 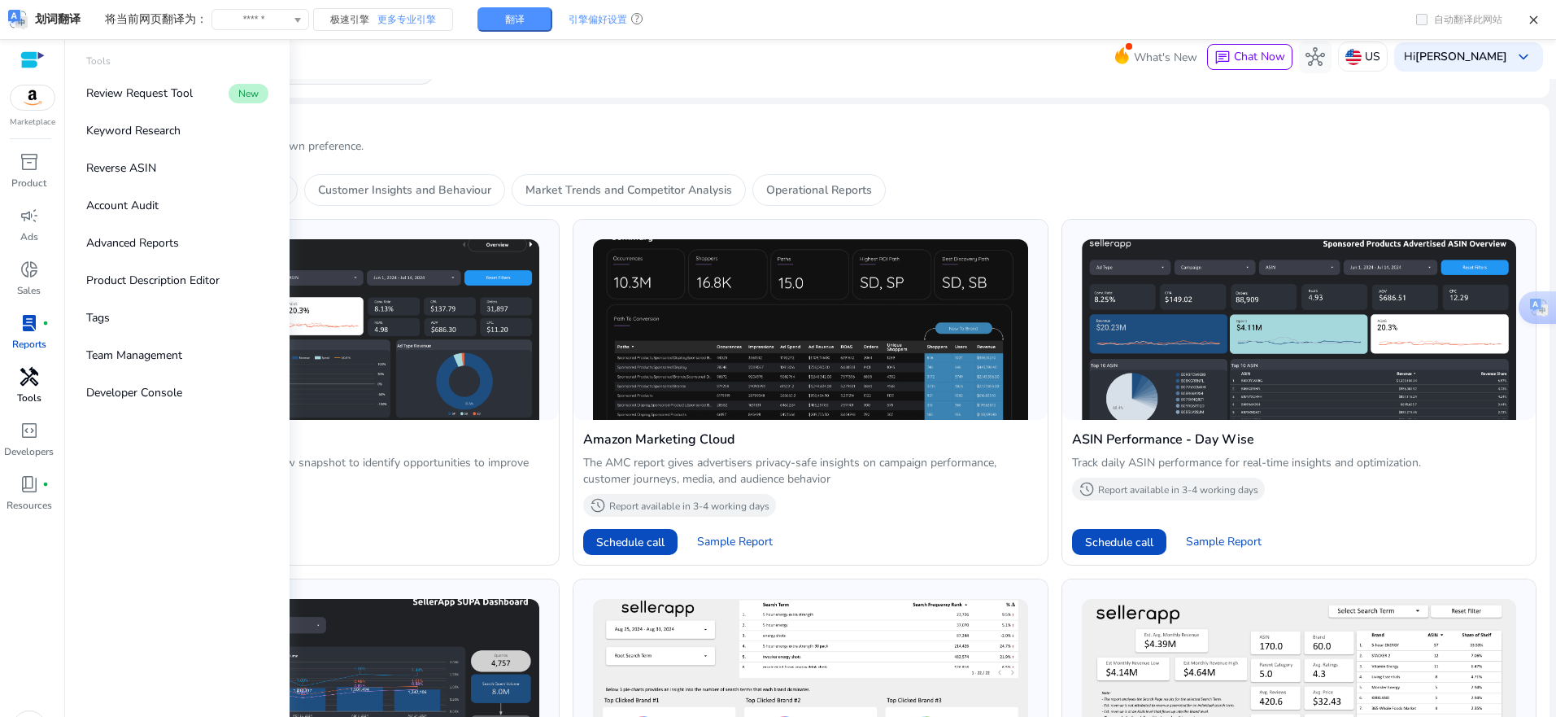 I want to click on span: keyboard_arrow_down, so click(x=1524, y=57).